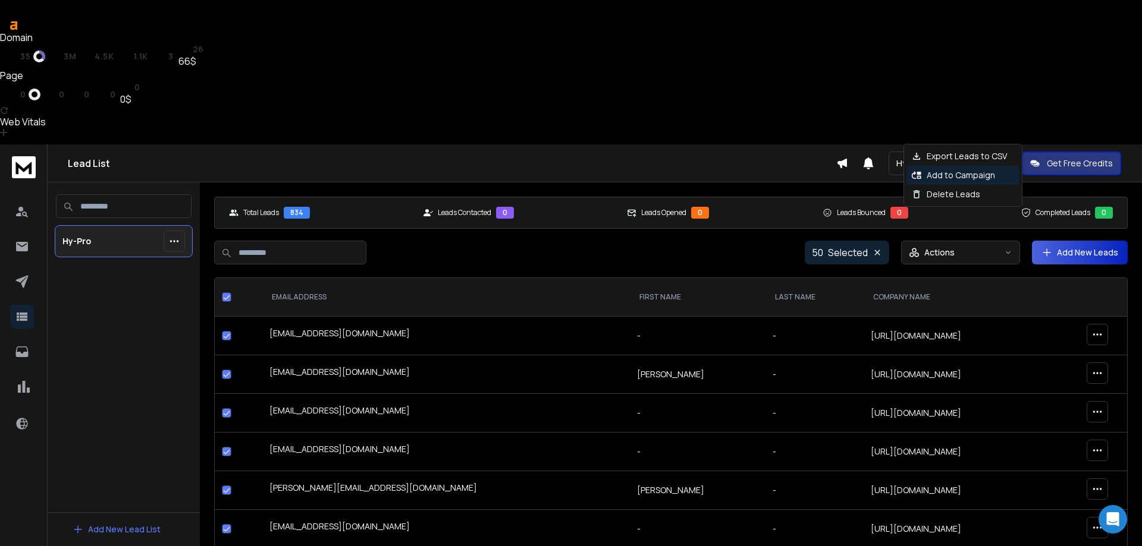  Describe the element at coordinates (191, 49) in the screenshot. I see `a: st26` at that location.